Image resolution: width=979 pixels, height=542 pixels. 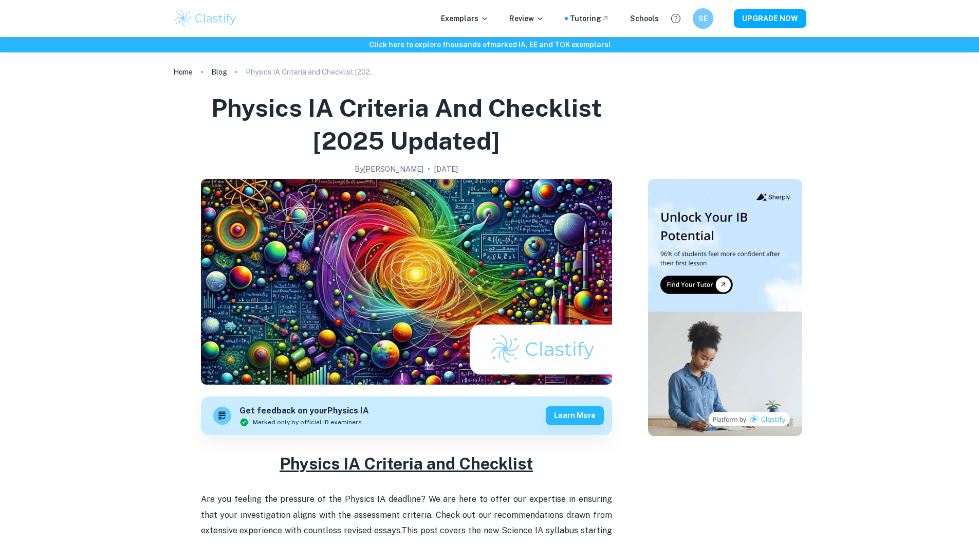 I want to click on u: Physics IA Criteria and Checklist, so click(x=406, y=463).